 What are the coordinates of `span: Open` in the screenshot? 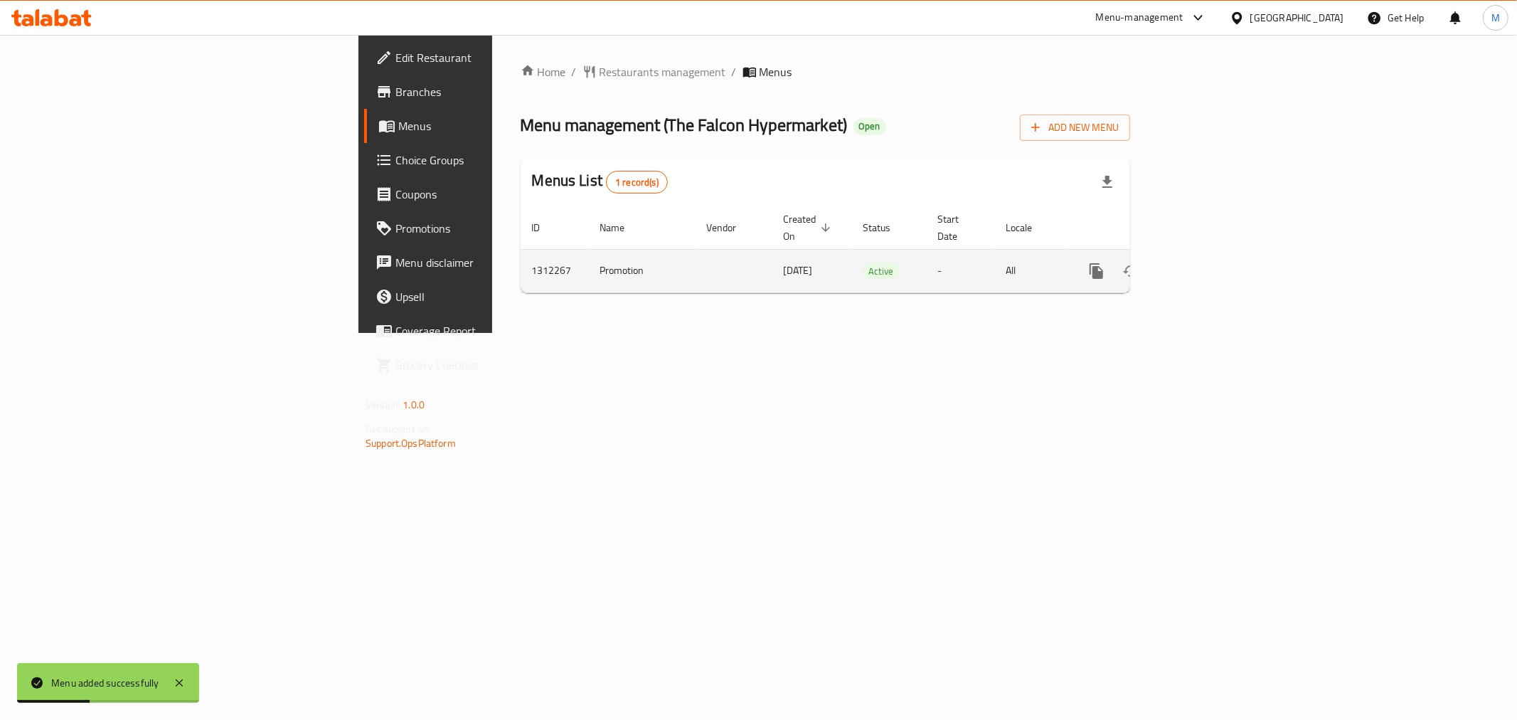 It's located at (870, 126).